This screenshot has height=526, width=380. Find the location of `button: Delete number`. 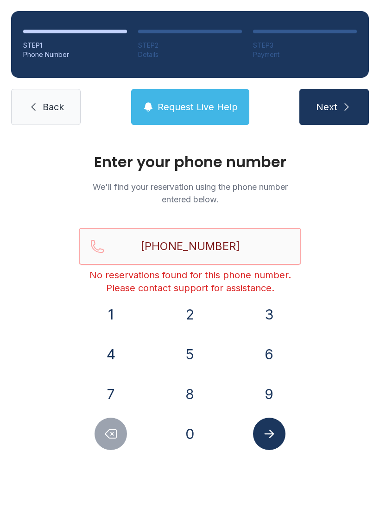

button: Delete number is located at coordinates (111, 434).